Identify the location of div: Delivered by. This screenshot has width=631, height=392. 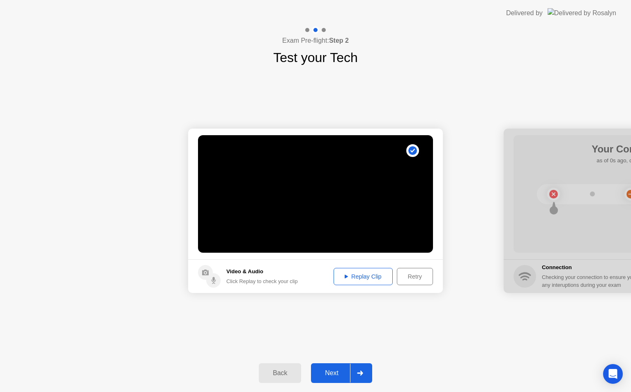
(524, 13).